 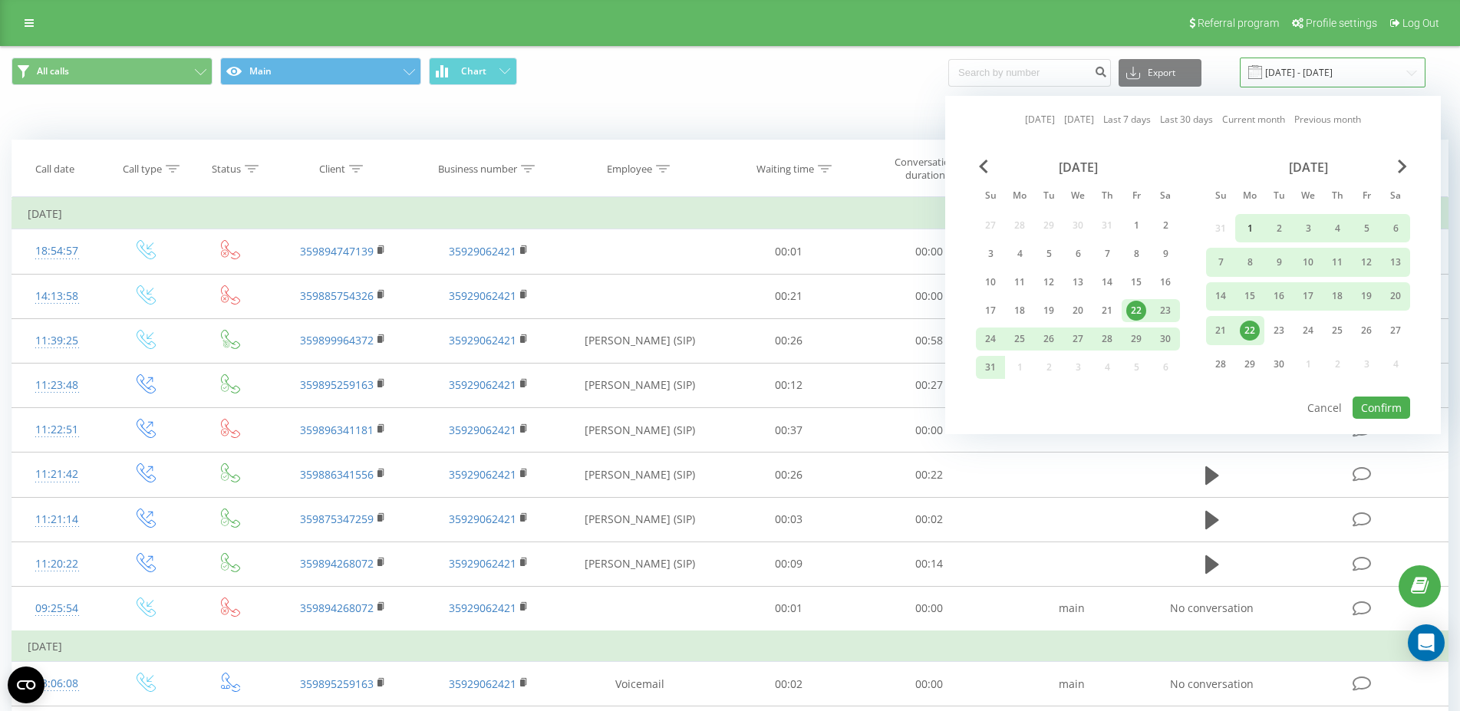 What do you see at coordinates (1107, 311) in the screenshot?
I see `div: 21` at bounding box center [1107, 311].